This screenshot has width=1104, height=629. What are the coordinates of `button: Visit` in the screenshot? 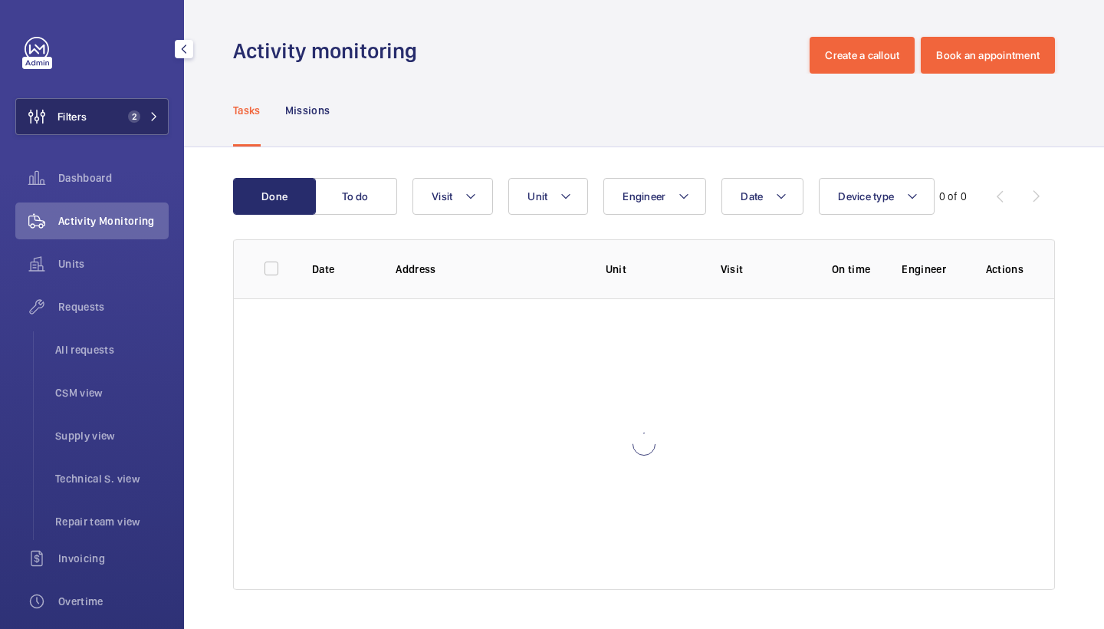 It's located at (452, 196).